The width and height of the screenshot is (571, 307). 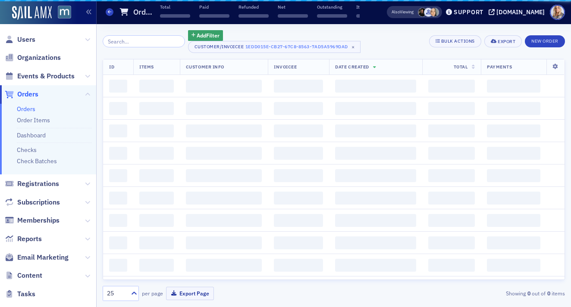 I want to click on p: Paid, so click(x=214, y=7).